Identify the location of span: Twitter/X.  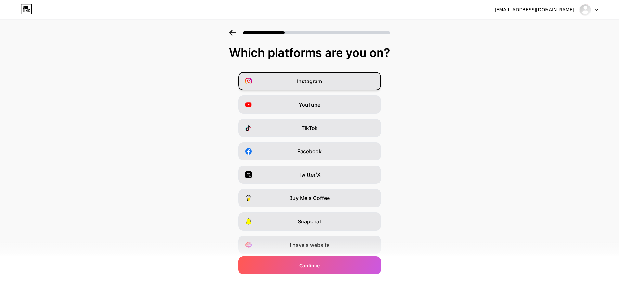
(309, 175).